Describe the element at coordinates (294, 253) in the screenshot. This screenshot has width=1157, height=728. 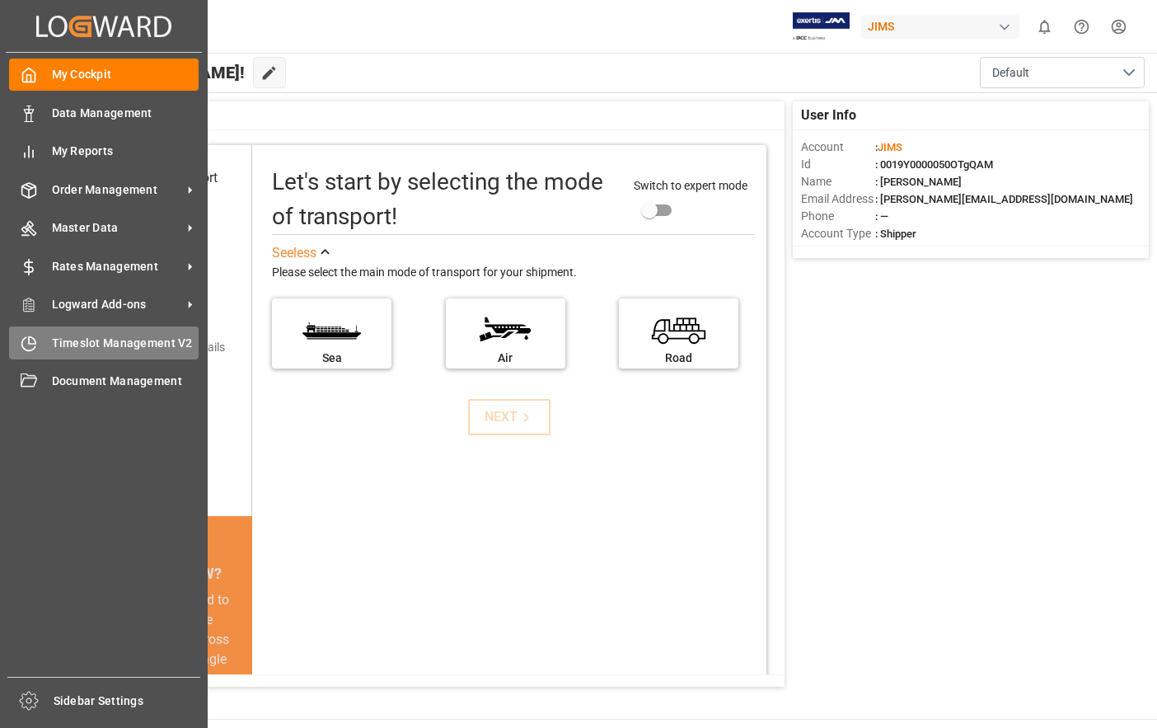
I see `div: See less` at that location.